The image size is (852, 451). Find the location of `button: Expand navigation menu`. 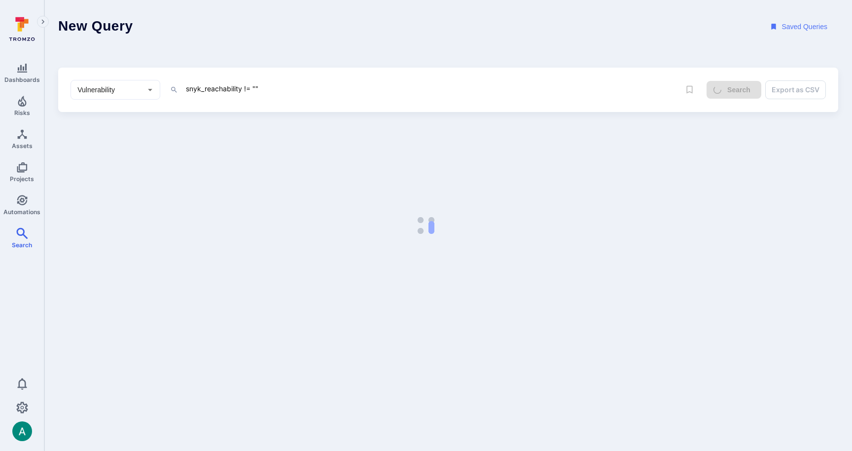

button: Expand navigation menu is located at coordinates (43, 22).